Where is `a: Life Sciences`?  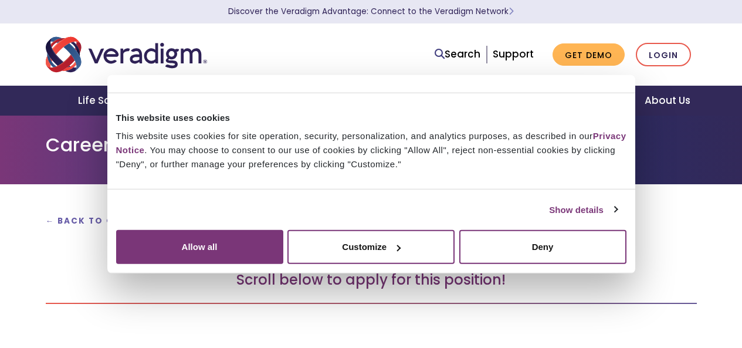 a: Life Sciences is located at coordinates (113, 100).